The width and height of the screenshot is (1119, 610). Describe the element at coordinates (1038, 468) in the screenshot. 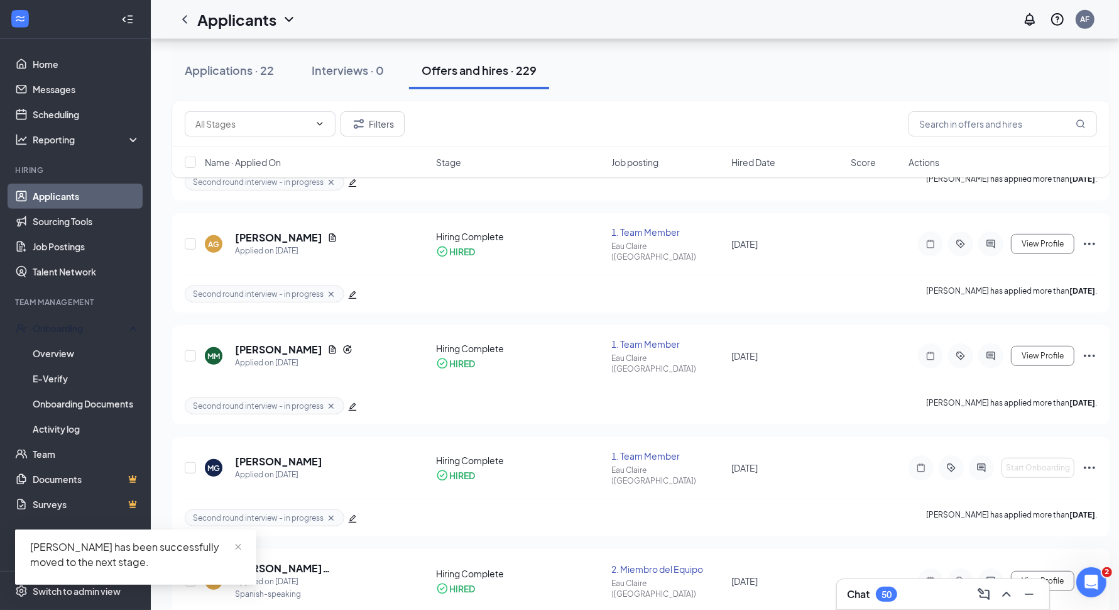

I see `button: Start Onboarding` at that location.